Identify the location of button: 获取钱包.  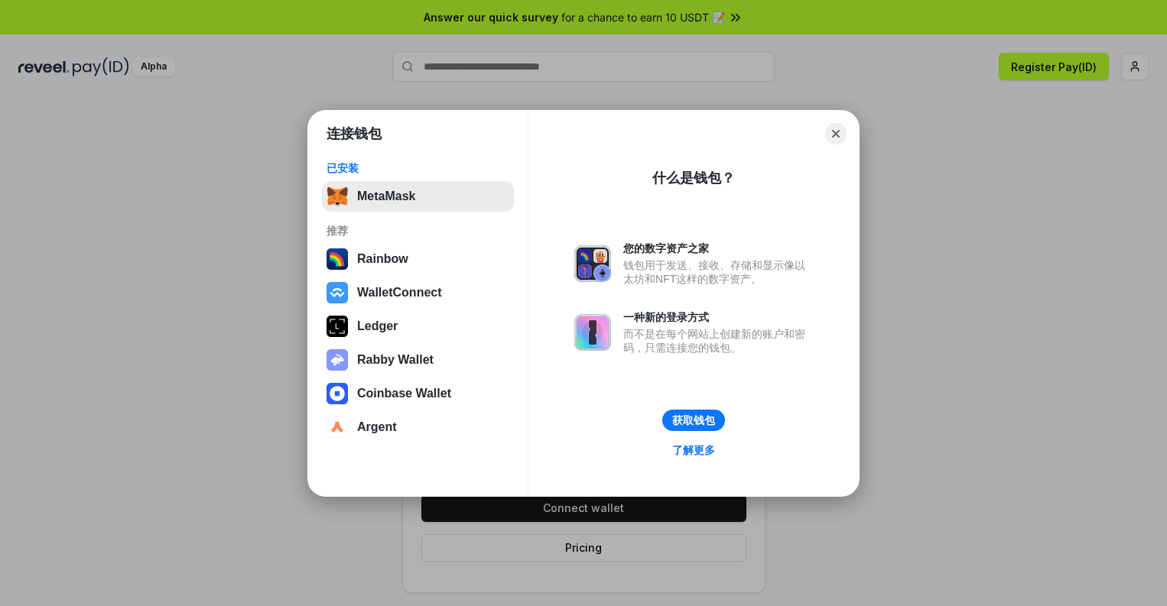
(693, 420).